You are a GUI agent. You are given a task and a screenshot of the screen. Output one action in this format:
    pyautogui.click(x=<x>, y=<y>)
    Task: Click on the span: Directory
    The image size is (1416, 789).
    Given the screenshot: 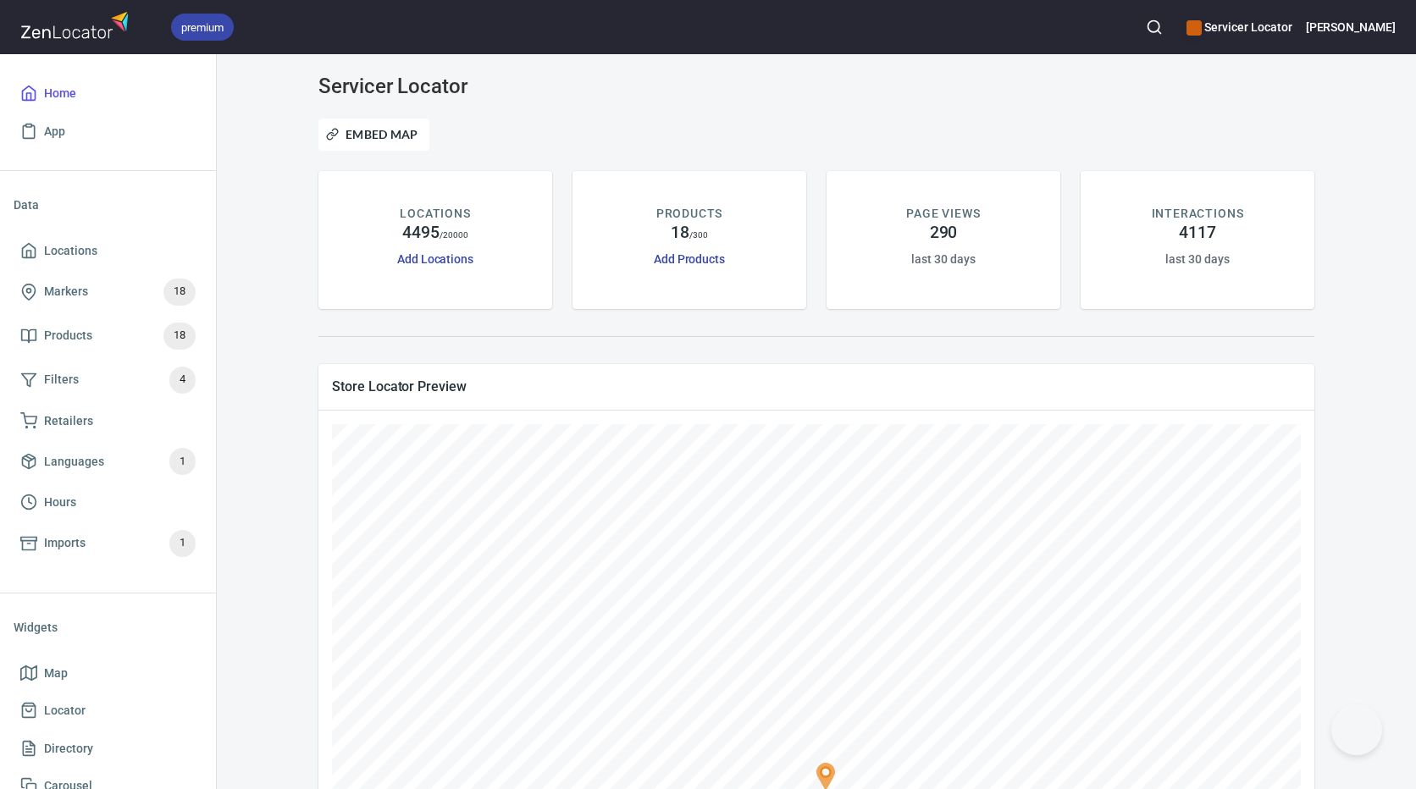 What is the action you would take?
    pyautogui.click(x=69, y=749)
    